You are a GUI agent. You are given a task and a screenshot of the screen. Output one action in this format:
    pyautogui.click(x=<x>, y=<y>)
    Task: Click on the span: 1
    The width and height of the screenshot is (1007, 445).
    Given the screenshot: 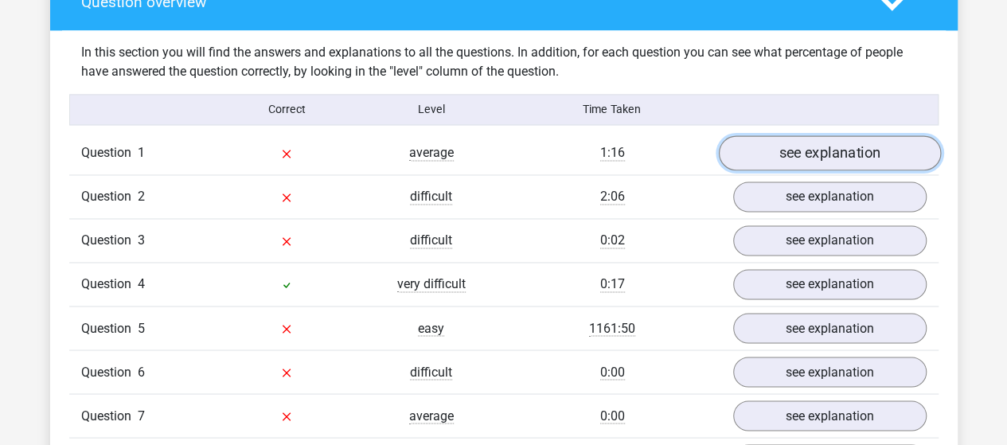 What is the action you would take?
    pyautogui.click(x=141, y=152)
    